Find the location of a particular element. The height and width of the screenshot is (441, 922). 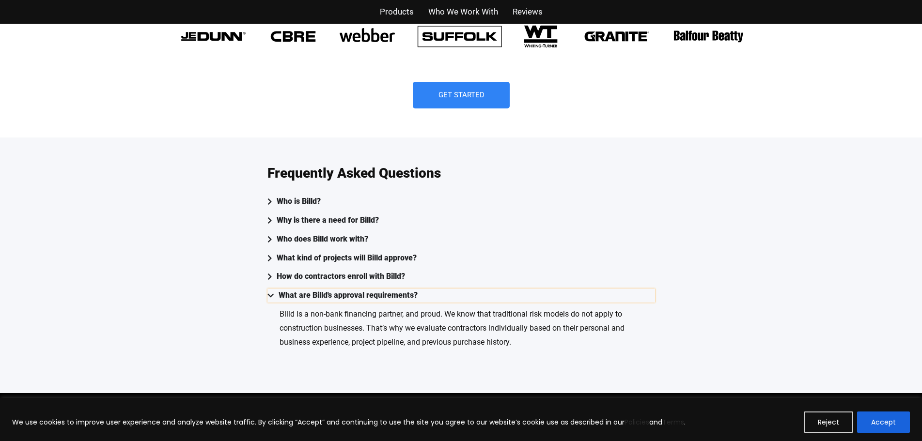

a: Terms is located at coordinates (673, 423).